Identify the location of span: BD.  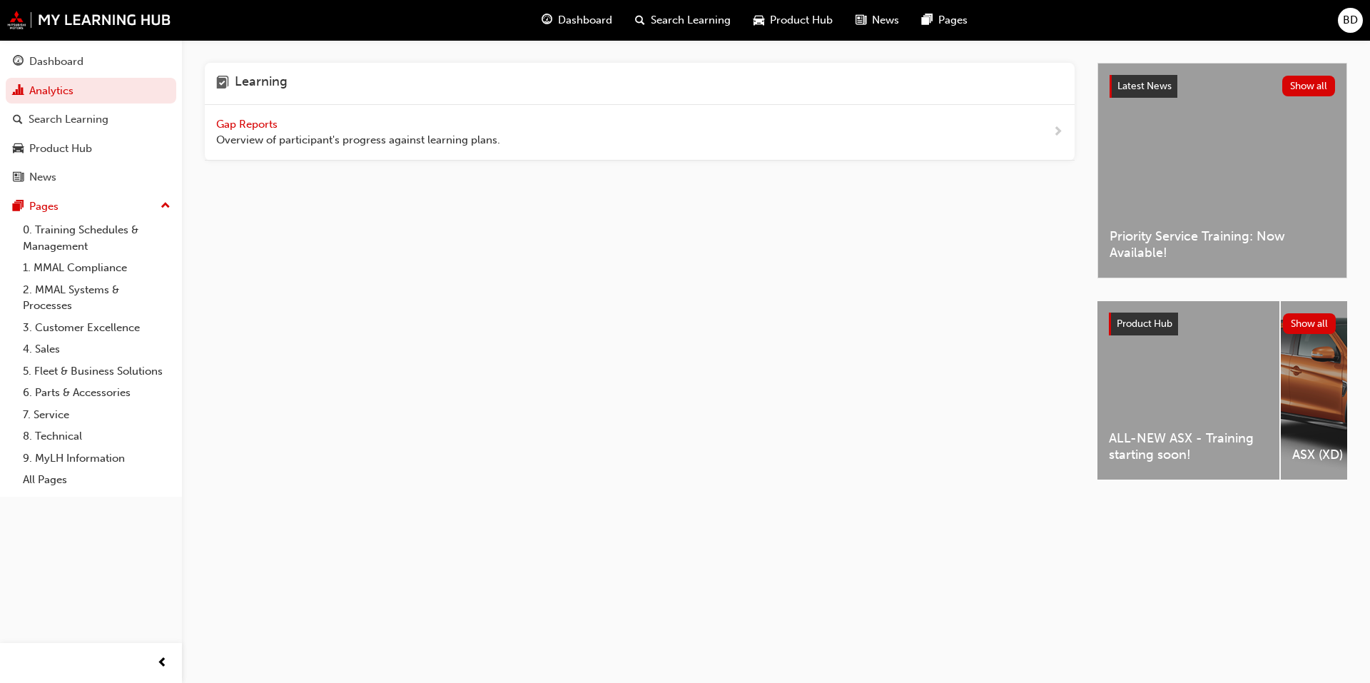
(1350, 20).